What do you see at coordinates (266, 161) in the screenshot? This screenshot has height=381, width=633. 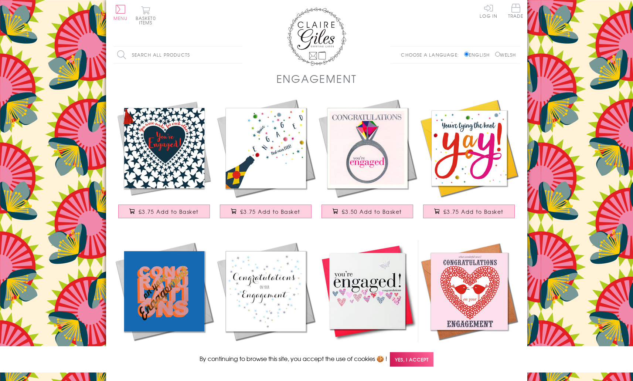 I see `a: Wedding Card, Pop! You're Engaged Best News, Embellished with colourful pompoms £3.75 Add to Basket` at bounding box center [266, 161].